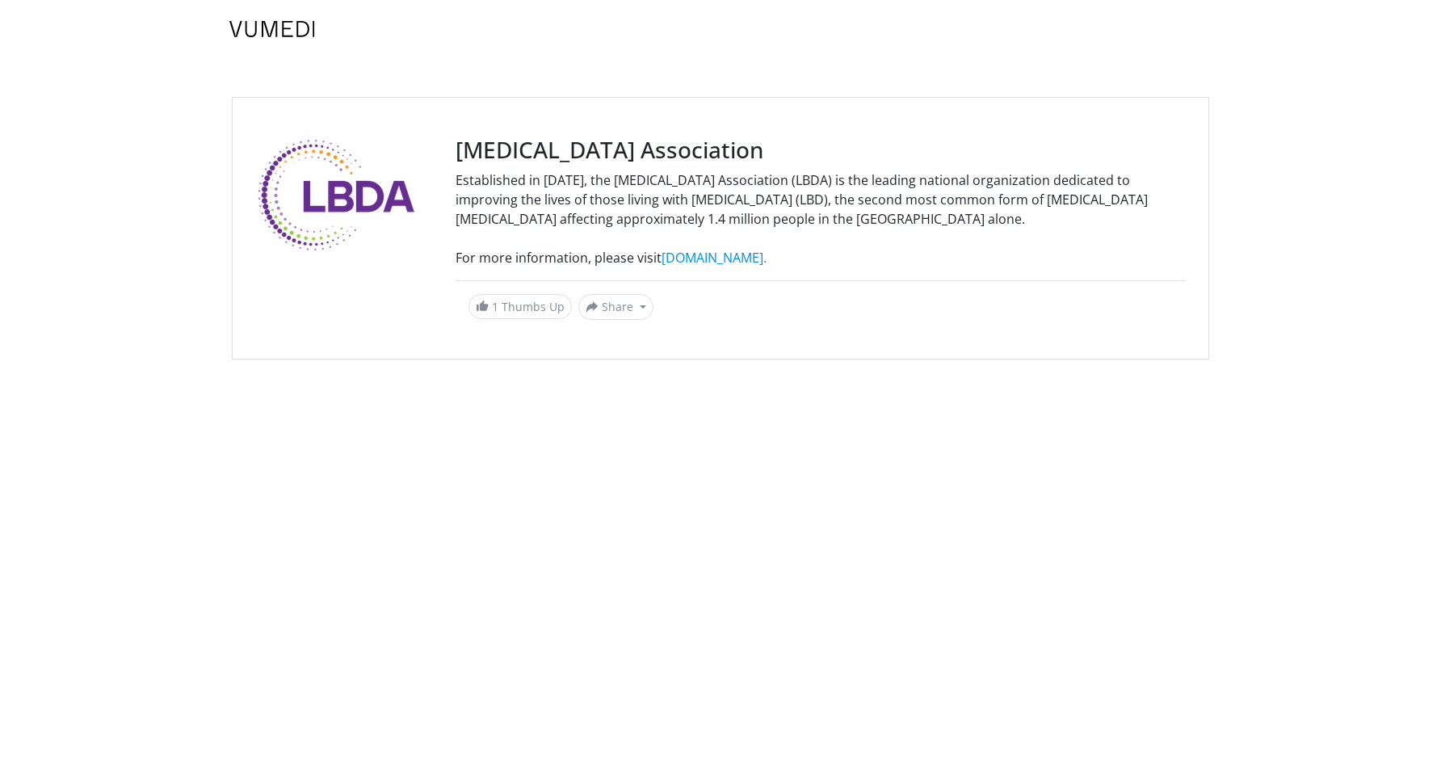 The width and height of the screenshot is (1441, 782). What do you see at coordinates (615, 307) in the screenshot?
I see `button: Share` at bounding box center [615, 307].